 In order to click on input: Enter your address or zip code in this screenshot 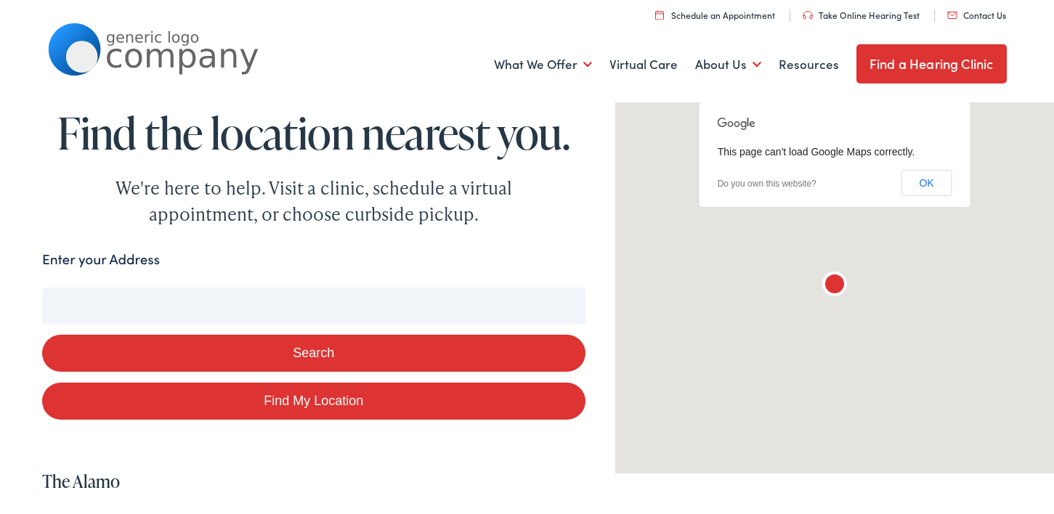, I will do `click(314, 306)`.